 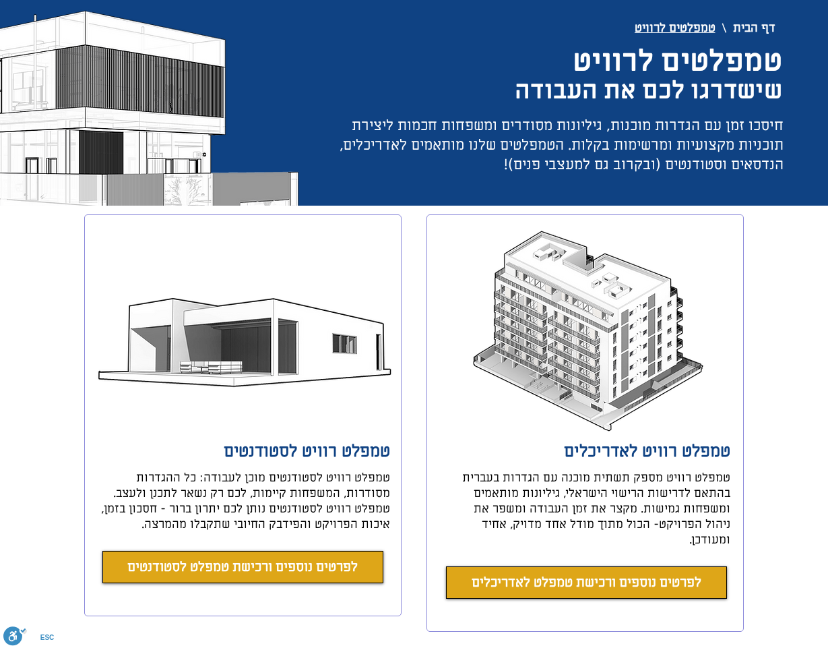 I want to click on a: טמפלט רוויט לאדריכלים, so click(x=647, y=451).